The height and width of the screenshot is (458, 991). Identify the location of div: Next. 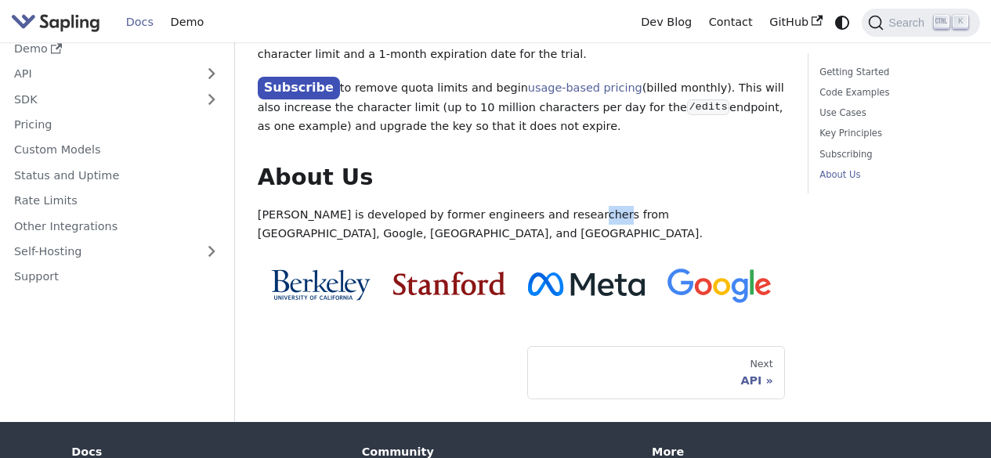
(656, 364).